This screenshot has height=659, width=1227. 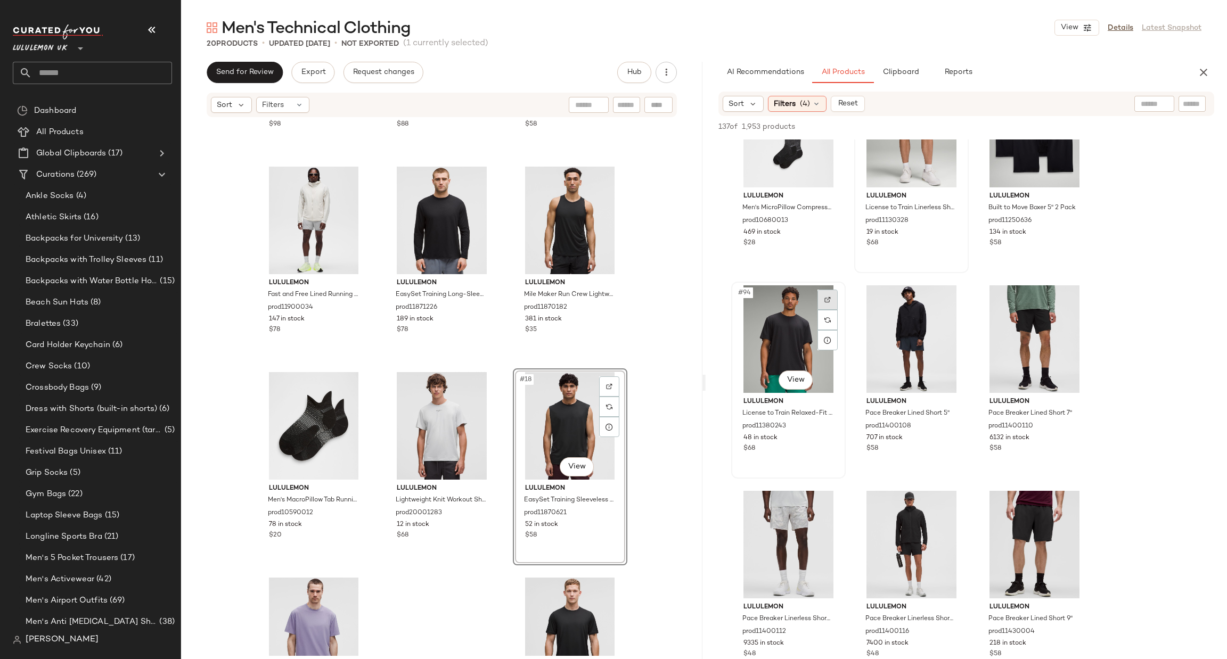 I want to click on span: prod11870621, so click(x=545, y=513).